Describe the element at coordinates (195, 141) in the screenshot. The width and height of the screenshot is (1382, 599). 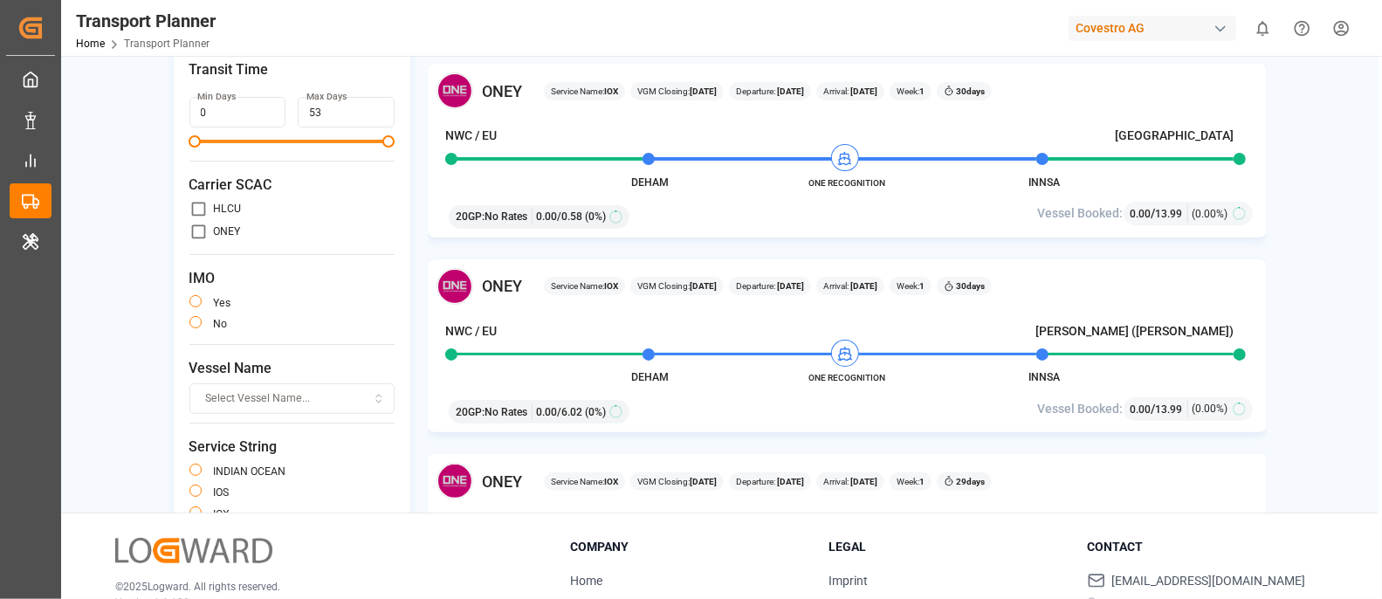
I see `span: Minimum` at that location.